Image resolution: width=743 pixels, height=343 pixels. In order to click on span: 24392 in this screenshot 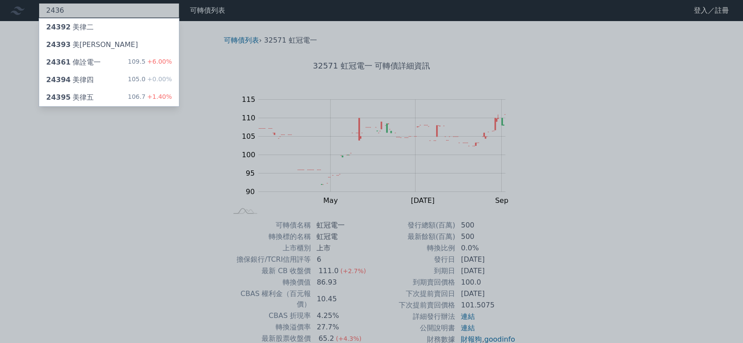, I will do `click(58, 27)`.